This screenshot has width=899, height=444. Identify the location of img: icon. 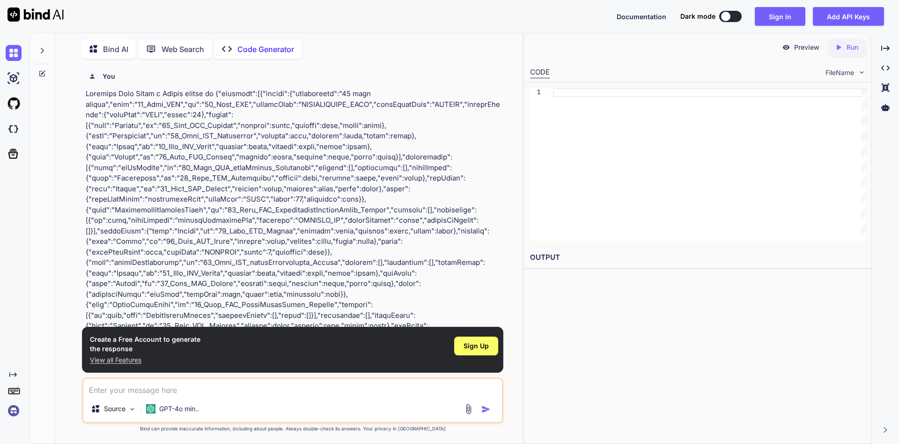
(486, 409).